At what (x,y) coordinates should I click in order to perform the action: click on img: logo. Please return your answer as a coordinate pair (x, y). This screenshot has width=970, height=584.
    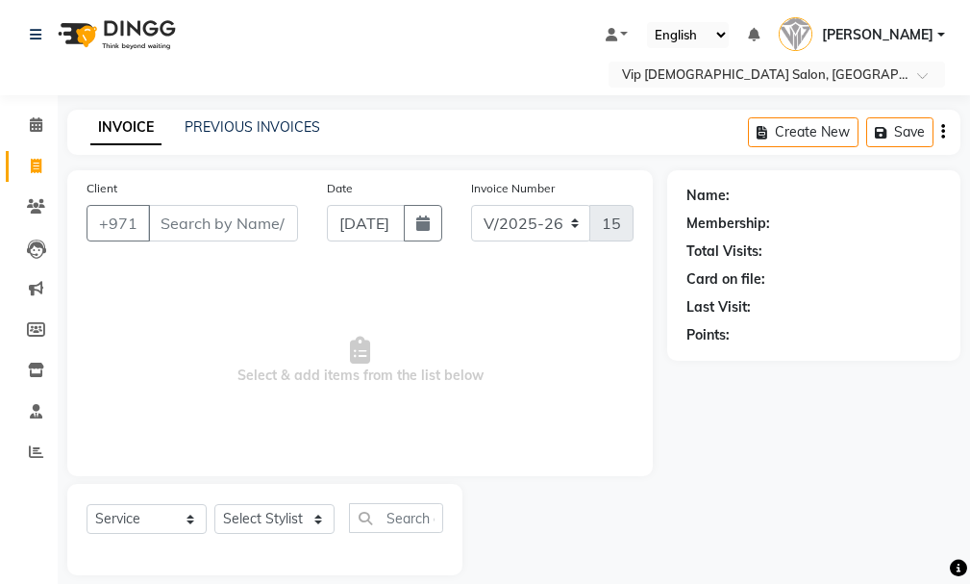
    Looking at the image, I should click on (114, 35).